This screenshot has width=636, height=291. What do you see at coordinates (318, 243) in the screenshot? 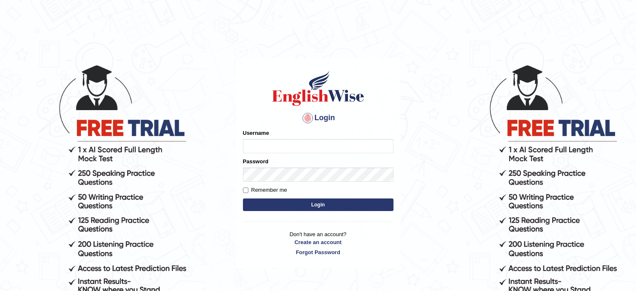
I see `p: Don't have an account?` at bounding box center [318, 243].